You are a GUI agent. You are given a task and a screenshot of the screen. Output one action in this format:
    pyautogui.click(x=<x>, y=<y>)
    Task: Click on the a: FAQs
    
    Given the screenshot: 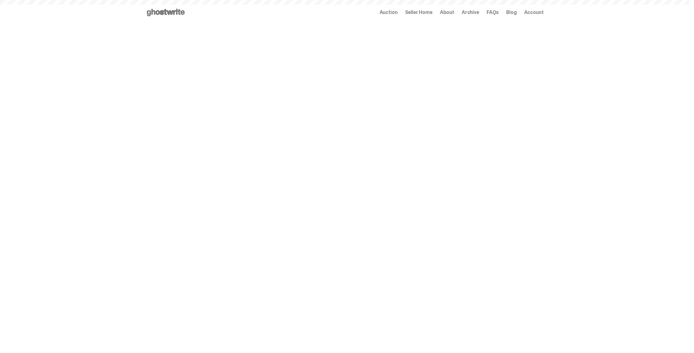 What is the action you would take?
    pyautogui.click(x=492, y=12)
    